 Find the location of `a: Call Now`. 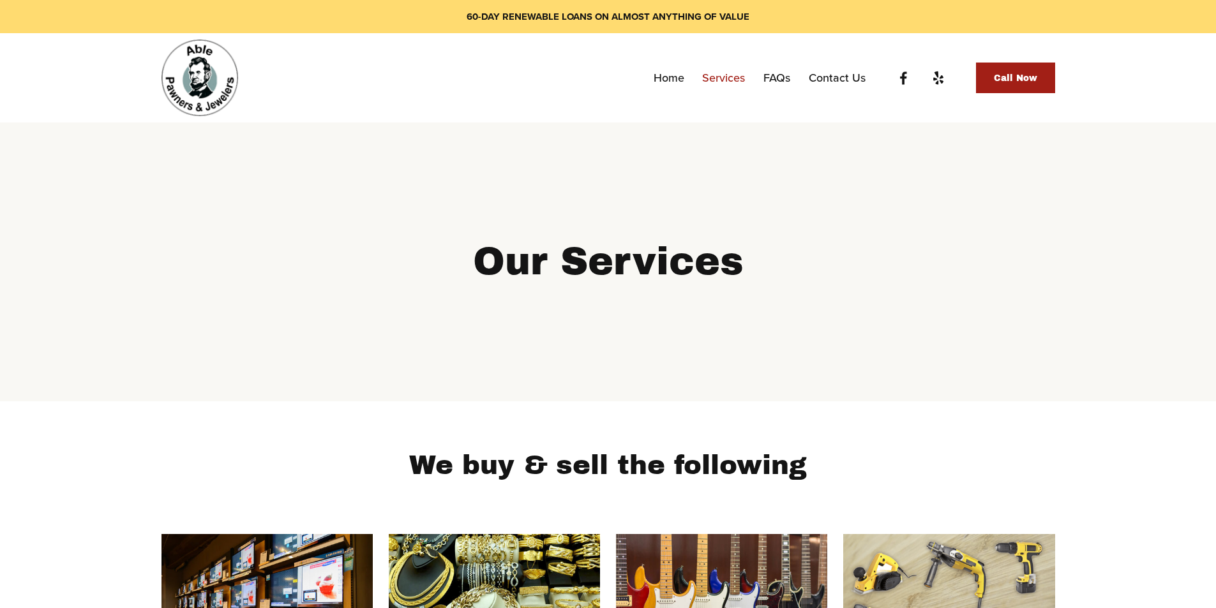

a: Call Now is located at coordinates (1015, 78).